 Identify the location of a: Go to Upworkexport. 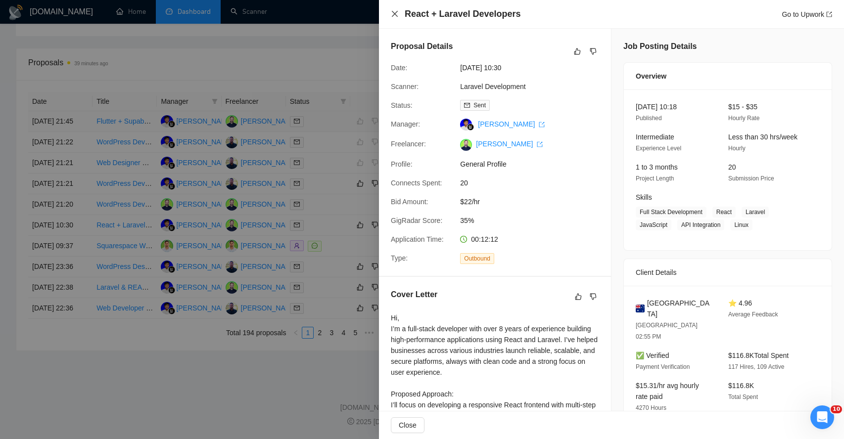
(807, 14).